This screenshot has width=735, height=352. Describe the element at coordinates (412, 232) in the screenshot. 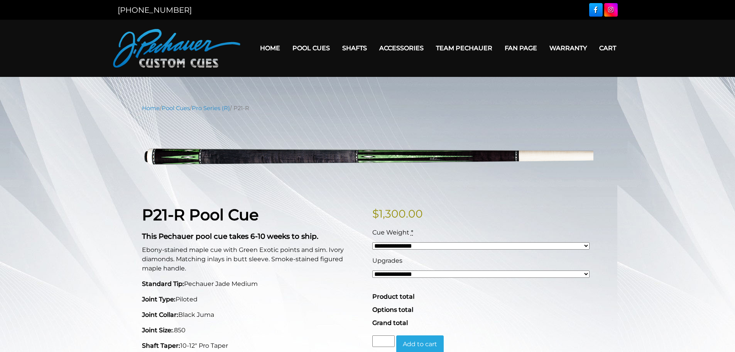

I see `abbr: required` at that location.